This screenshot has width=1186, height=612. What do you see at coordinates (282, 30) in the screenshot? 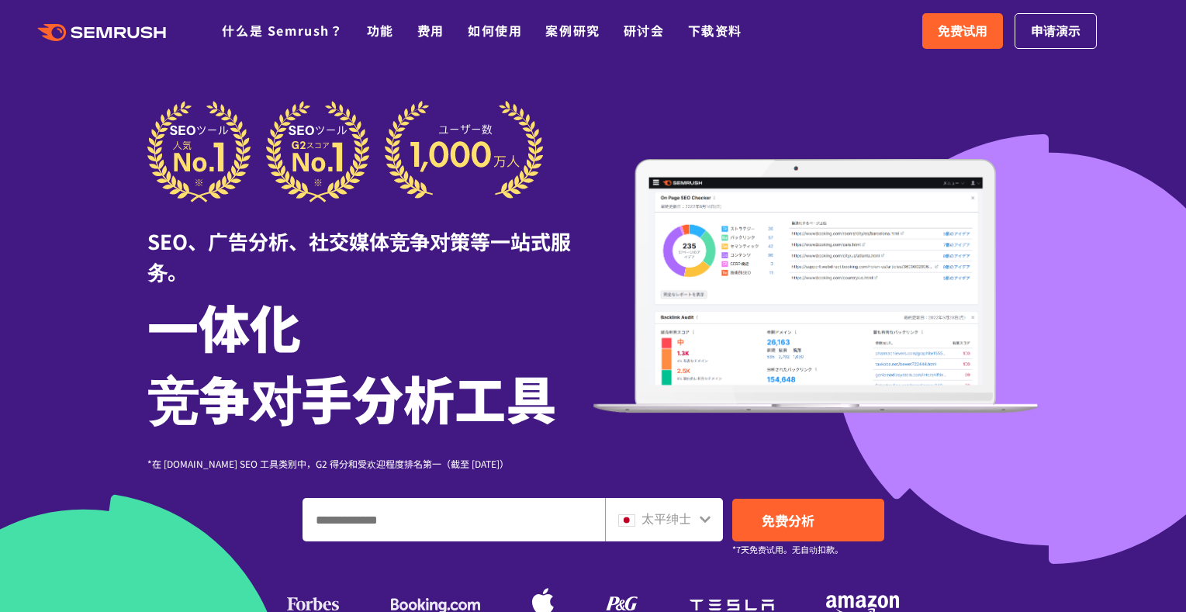
I see `font: 什么是 Semrush？` at bounding box center [282, 30].